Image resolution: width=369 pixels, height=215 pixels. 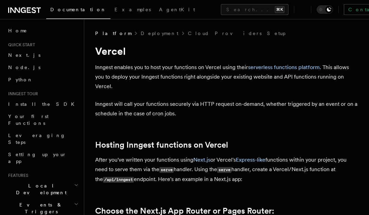 I want to click on a: Python, so click(x=43, y=80).